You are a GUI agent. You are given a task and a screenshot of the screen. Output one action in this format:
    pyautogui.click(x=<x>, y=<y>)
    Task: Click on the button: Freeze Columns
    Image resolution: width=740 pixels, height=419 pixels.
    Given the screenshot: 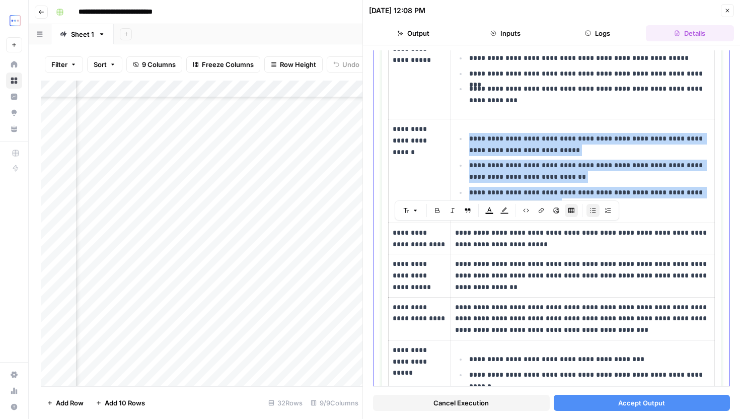 What is the action you would take?
    pyautogui.click(x=223, y=64)
    